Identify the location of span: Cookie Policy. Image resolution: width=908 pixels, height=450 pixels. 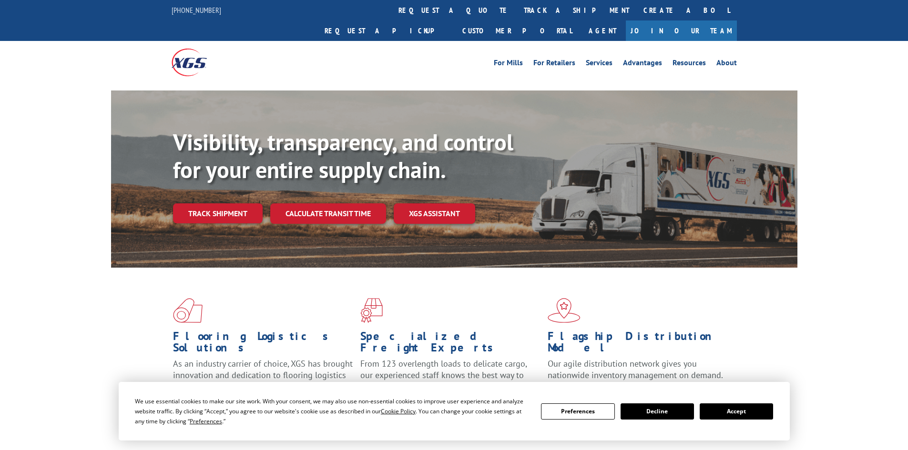
(398, 411).